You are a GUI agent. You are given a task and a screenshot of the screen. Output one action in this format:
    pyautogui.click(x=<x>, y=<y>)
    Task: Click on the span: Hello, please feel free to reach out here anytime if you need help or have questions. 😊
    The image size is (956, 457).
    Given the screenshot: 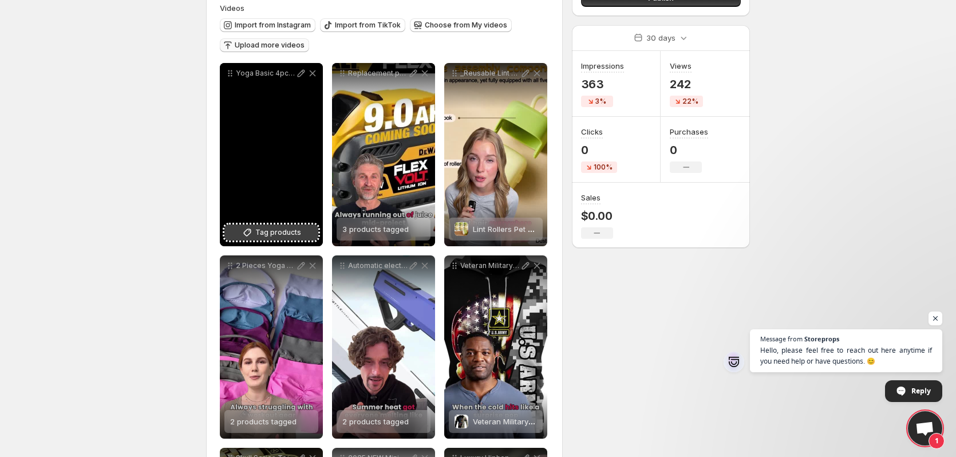 What is the action you would take?
    pyautogui.click(x=846, y=356)
    